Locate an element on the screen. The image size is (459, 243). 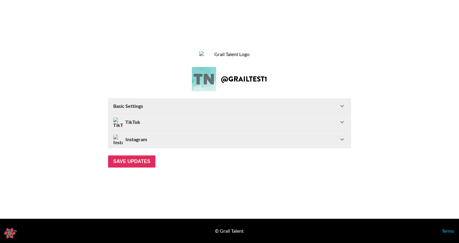
div: TikTokTikTok is located at coordinates (229, 122).